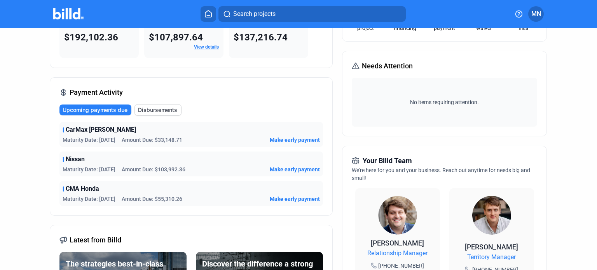 The width and height of the screenshot is (597, 270). I want to click on a: View details, so click(206, 47).